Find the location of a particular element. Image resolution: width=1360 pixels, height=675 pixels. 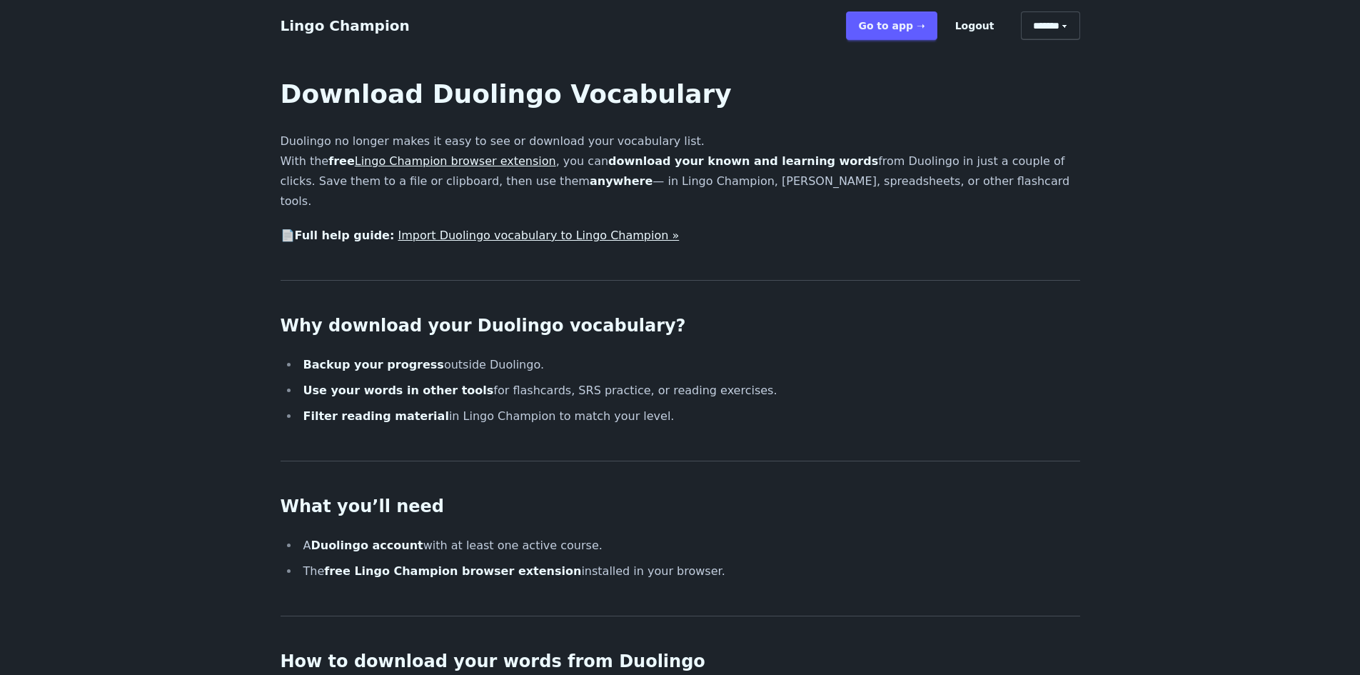

strong: free is located at coordinates (442, 161).